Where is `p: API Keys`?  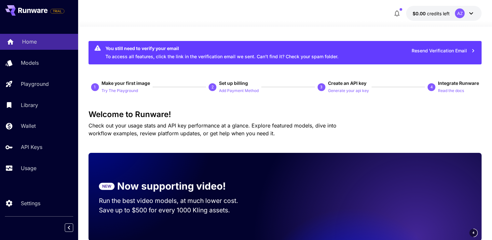 p: API Keys is located at coordinates (32, 147).